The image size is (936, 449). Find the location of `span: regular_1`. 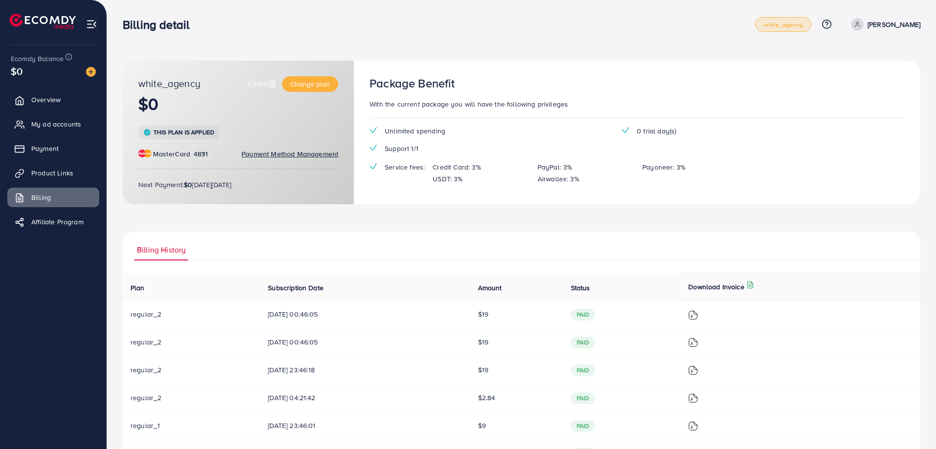

span: regular_1 is located at coordinates (145, 426).